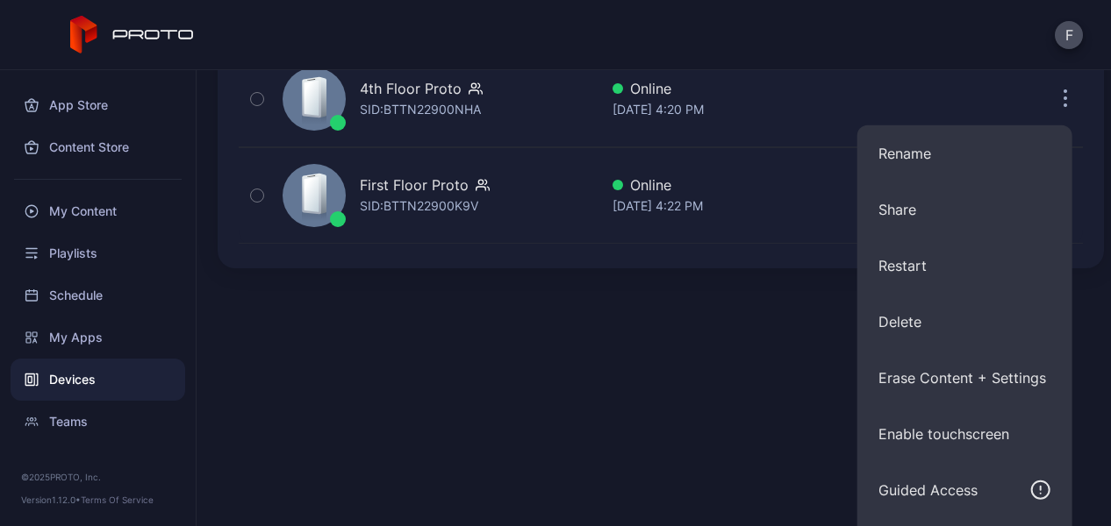  What do you see at coordinates (97, 254) in the screenshot?
I see `div: Playlists` at bounding box center [97, 254].